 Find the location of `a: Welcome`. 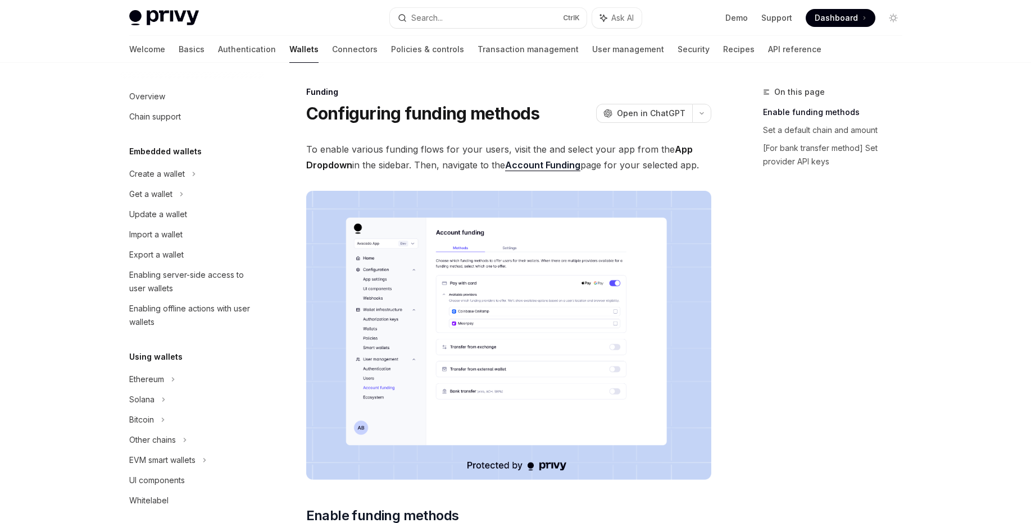

a: Welcome is located at coordinates (147, 49).